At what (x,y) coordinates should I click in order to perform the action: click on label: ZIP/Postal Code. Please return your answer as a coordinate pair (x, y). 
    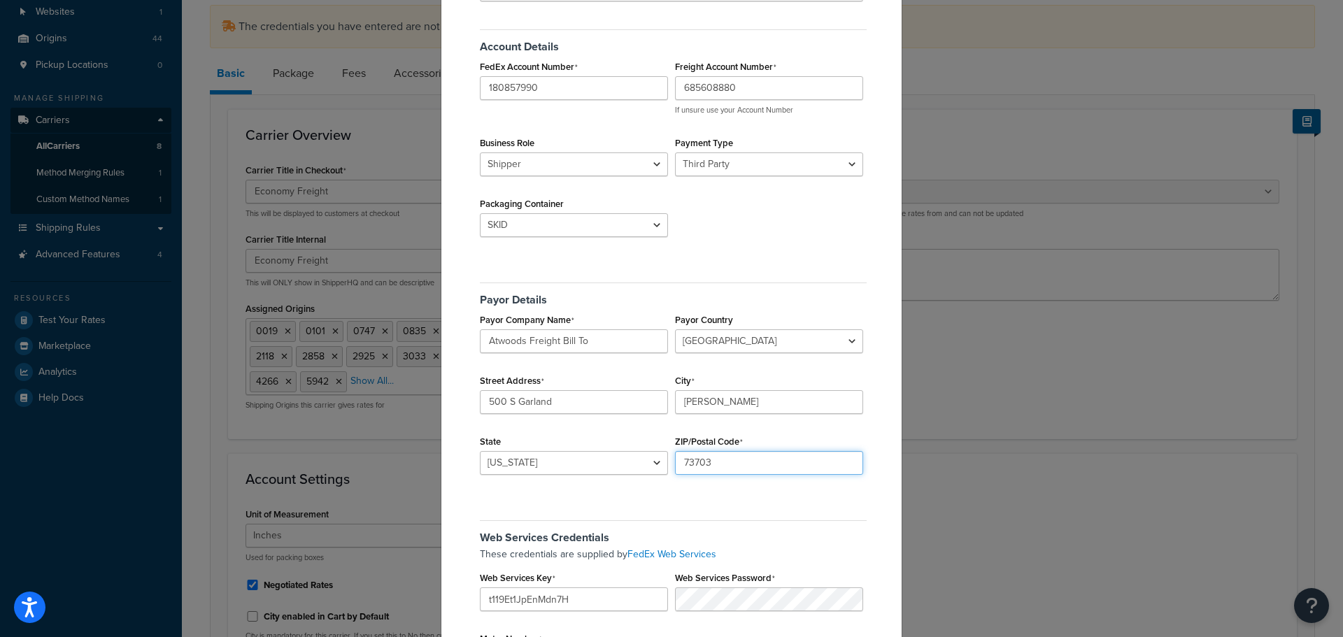
    Looking at the image, I should click on (709, 442).